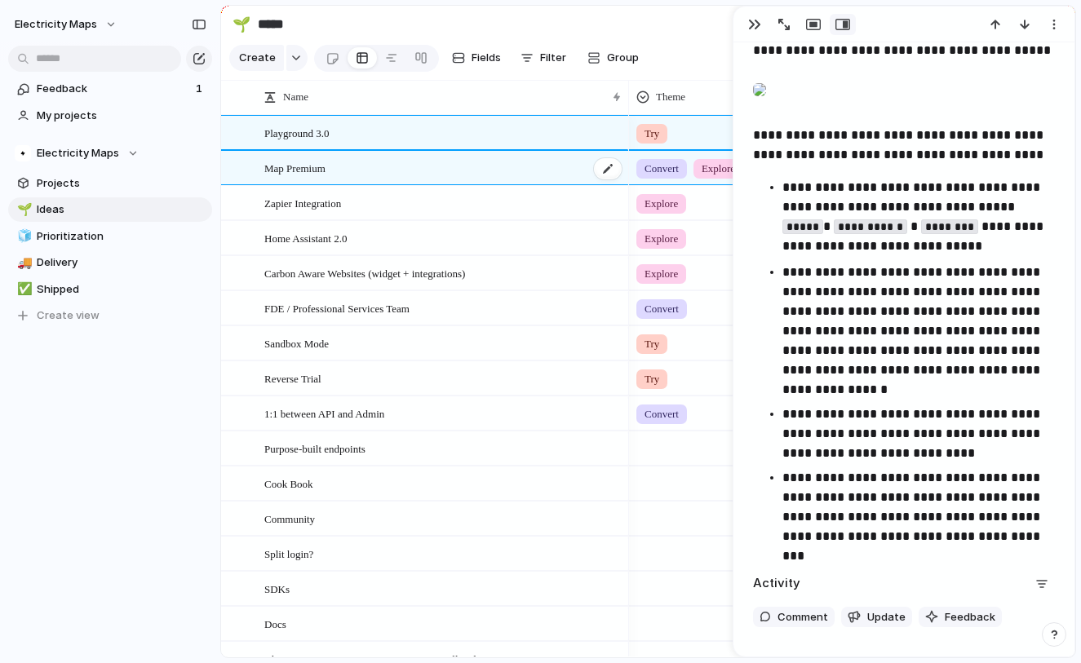  Describe the element at coordinates (337, 307) in the screenshot. I see `span: FDE / Professional Services Team` at that location.